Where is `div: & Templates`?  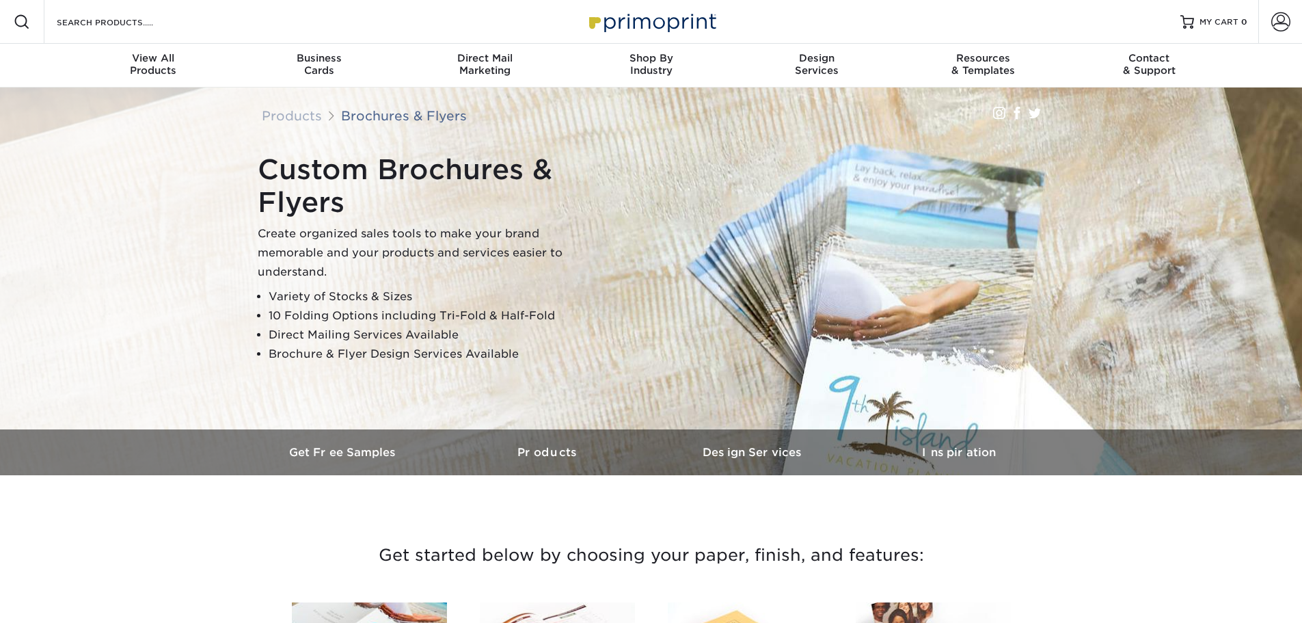
div: & Templates is located at coordinates (983, 64).